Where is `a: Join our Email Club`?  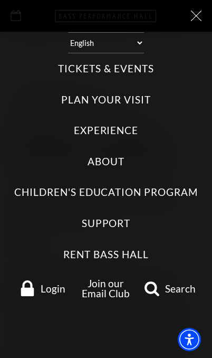
a: Join our Email Club is located at coordinates (106, 288).